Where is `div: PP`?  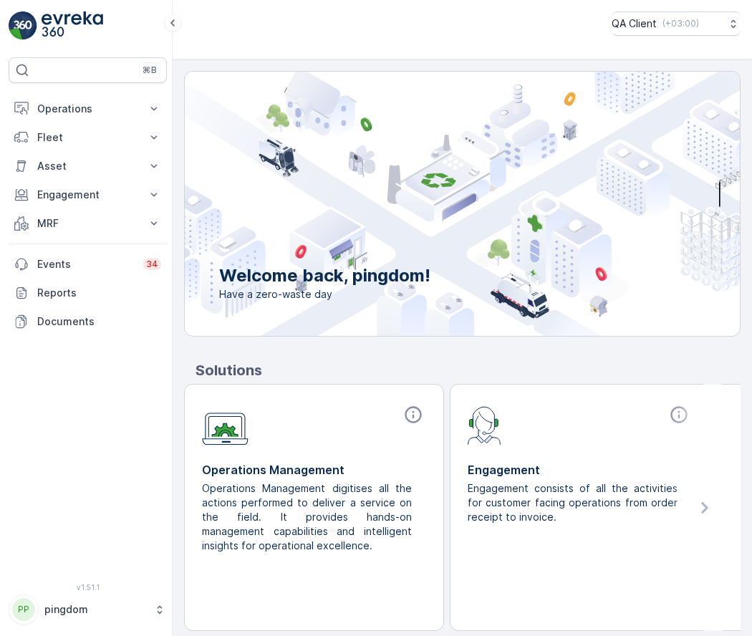
div: PP is located at coordinates (24, 609).